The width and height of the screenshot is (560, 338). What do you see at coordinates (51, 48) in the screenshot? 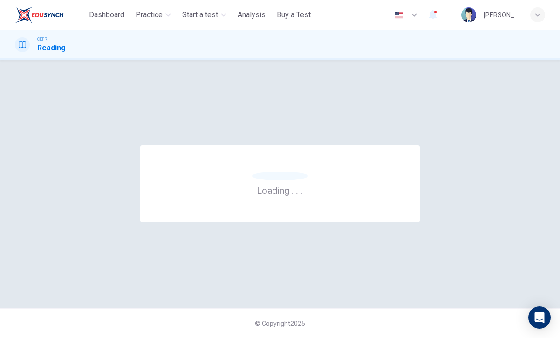
I see `h1: Reading` at bounding box center [51, 48].